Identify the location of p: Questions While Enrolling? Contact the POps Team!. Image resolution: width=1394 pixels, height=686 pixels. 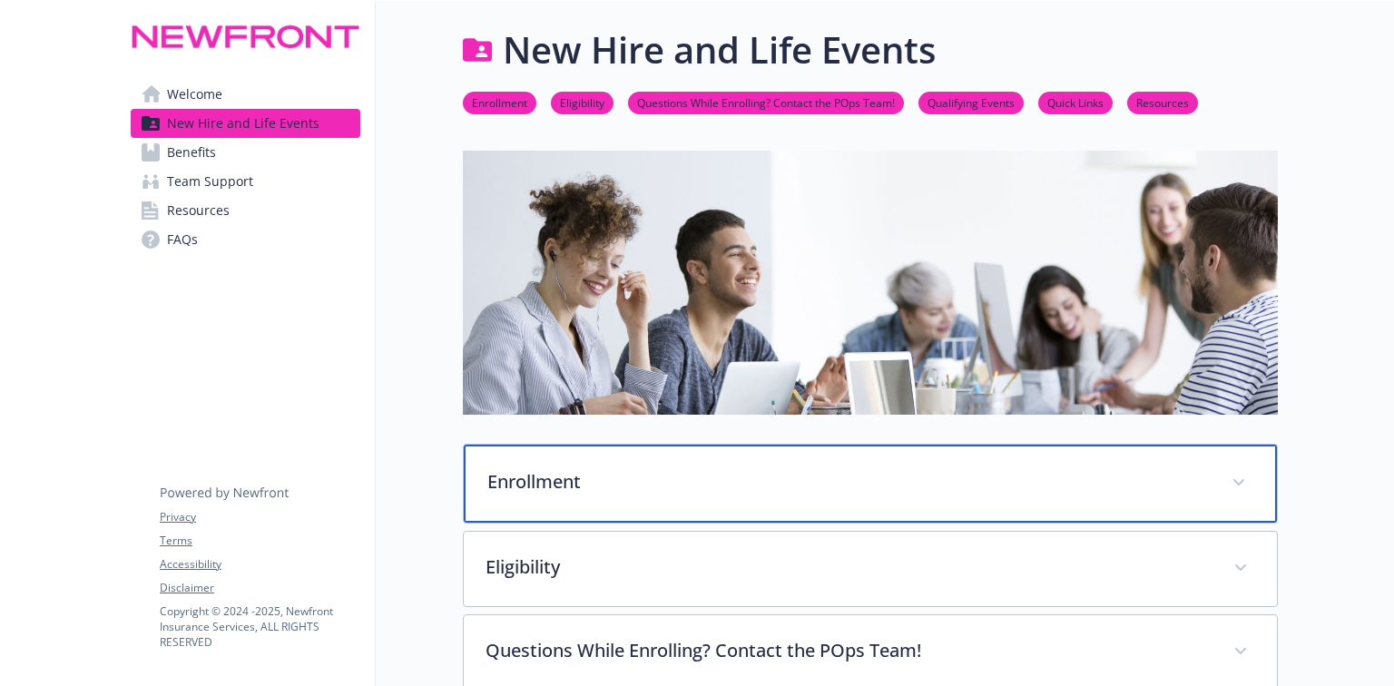
(849, 651).